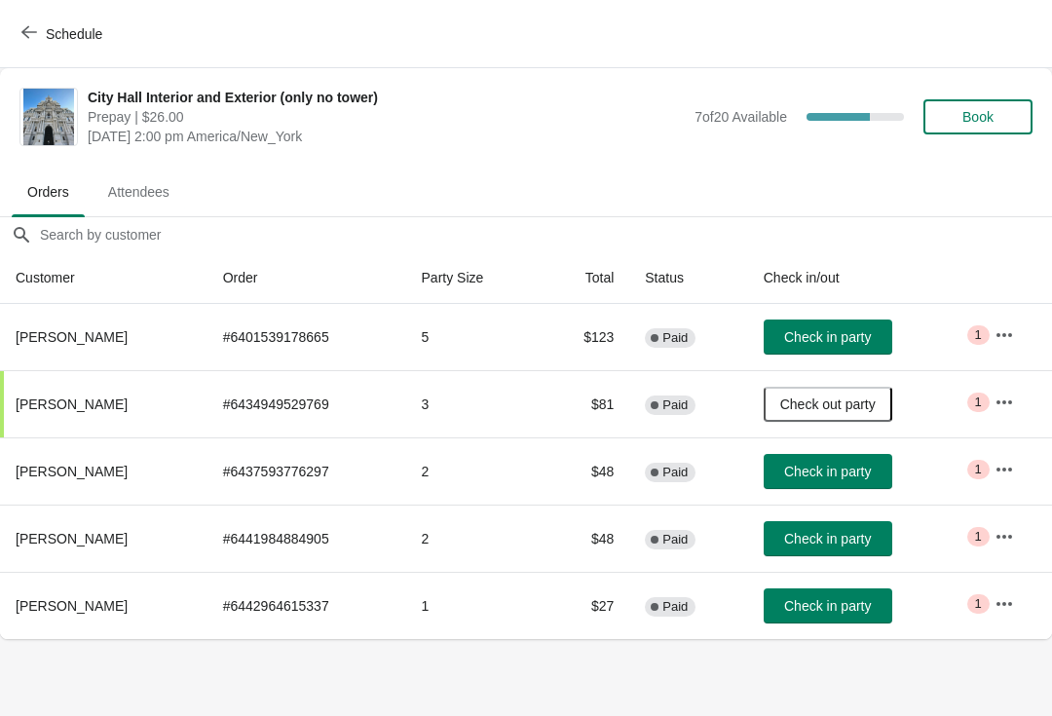  What do you see at coordinates (48, 192) in the screenshot?
I see `span: Orders` at bounding box center [48, 192].